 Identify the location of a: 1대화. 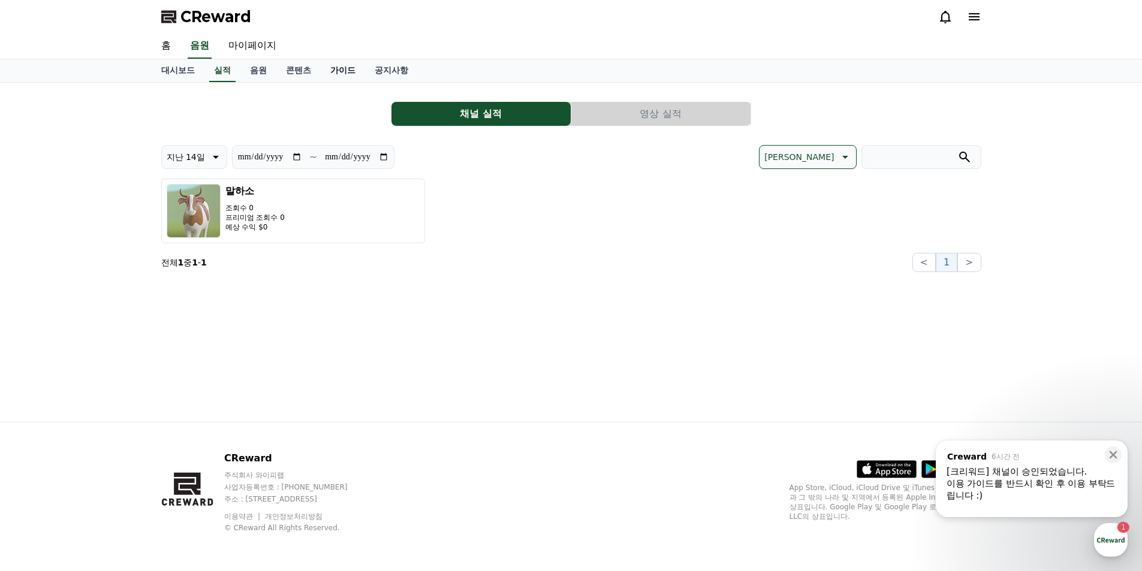
(117, 395).